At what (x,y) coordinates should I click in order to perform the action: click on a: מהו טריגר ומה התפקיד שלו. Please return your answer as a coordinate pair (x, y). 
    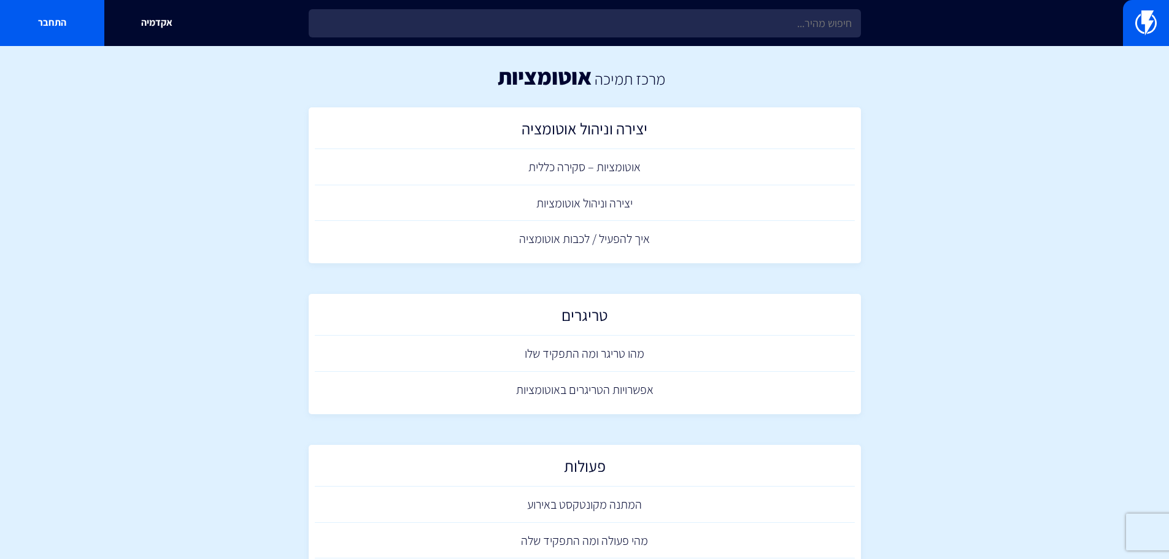
    Looking at the image, I should click on (585, 353).